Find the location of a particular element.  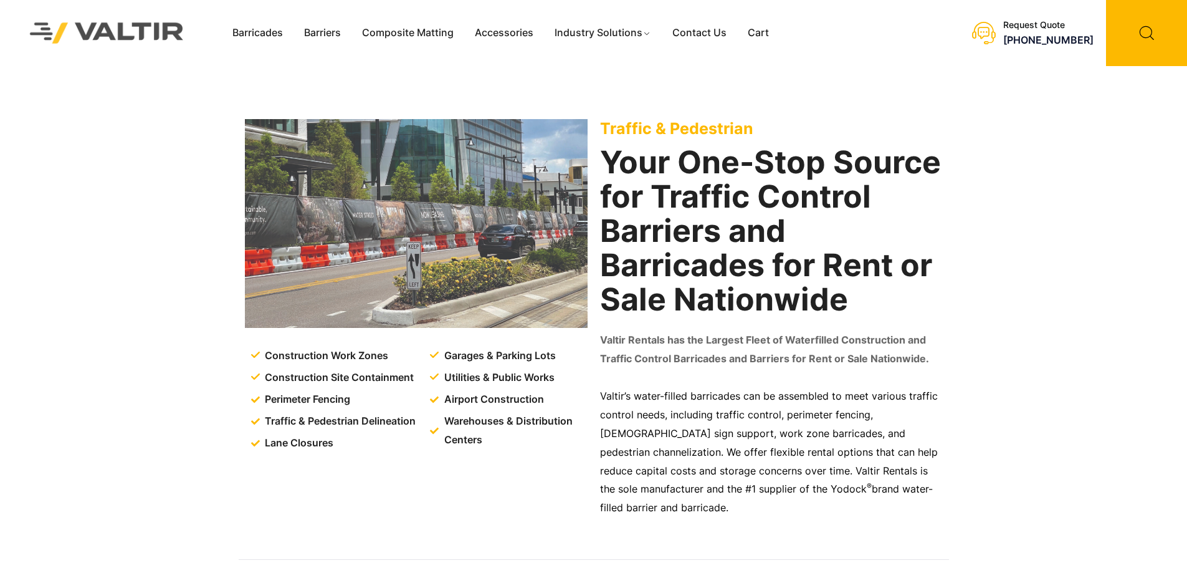

div: Request Quote is located at coordinates (1048, 25).